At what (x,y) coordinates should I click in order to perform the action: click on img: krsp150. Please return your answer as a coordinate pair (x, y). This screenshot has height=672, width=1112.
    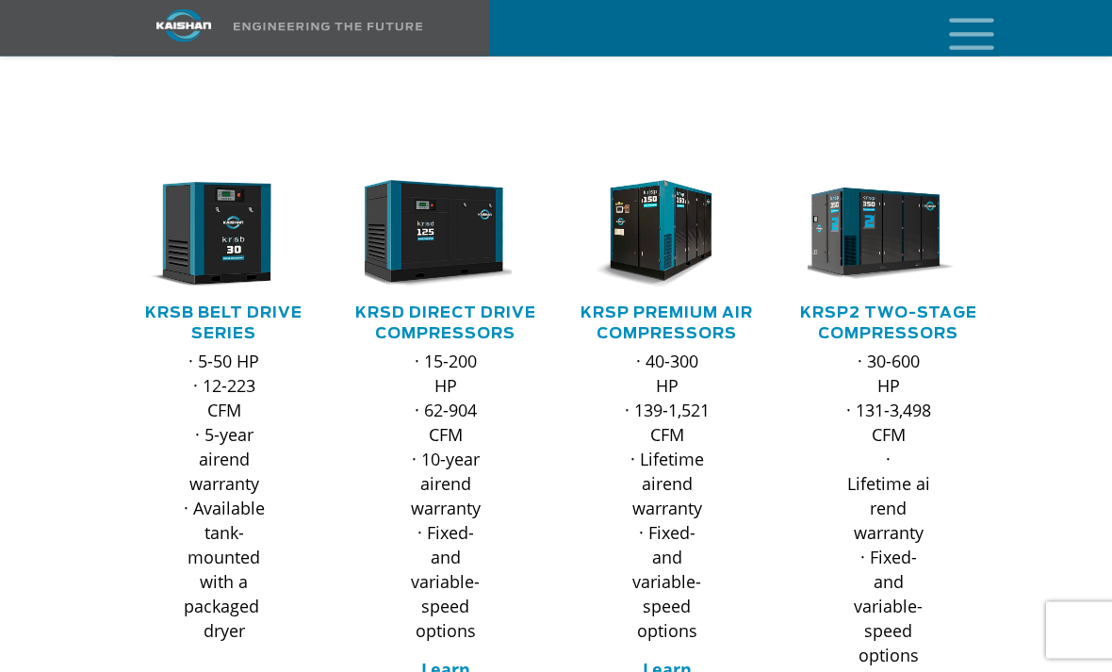
    Looking at the image, I should click on (652, 235).